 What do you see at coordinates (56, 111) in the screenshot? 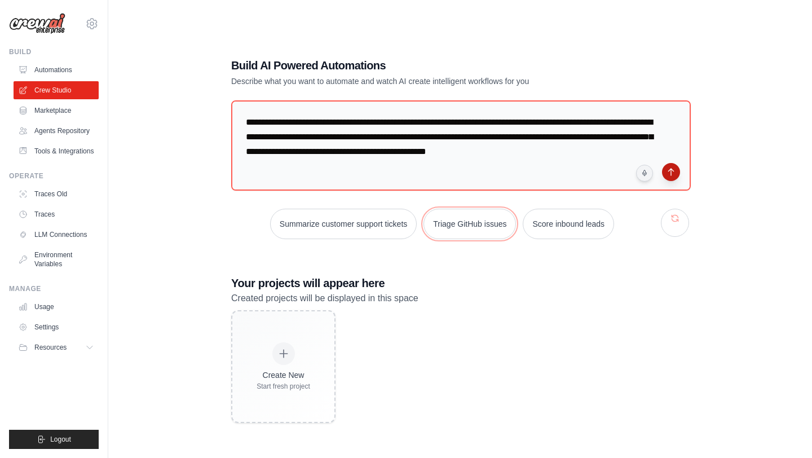
I see `a: Marketplace` at bounding box center [56, 111].